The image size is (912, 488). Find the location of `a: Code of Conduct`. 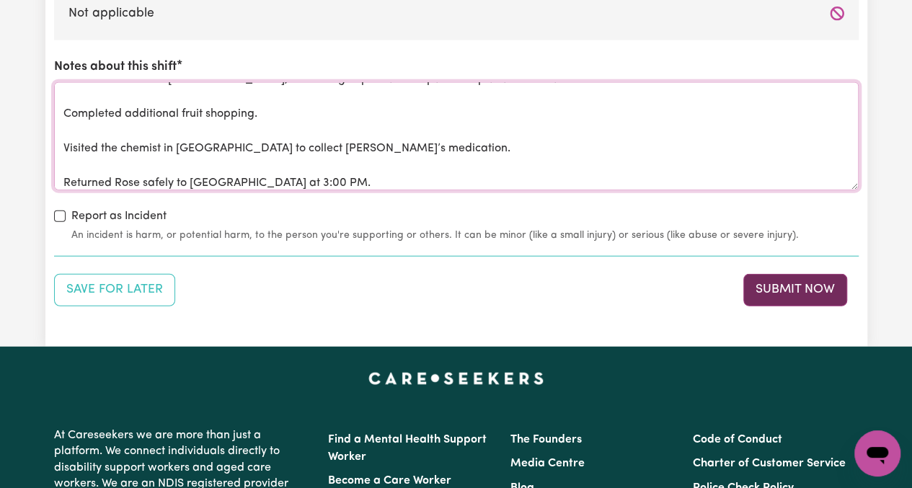

a: Code of Conduct is located at coordinates (738, 440).